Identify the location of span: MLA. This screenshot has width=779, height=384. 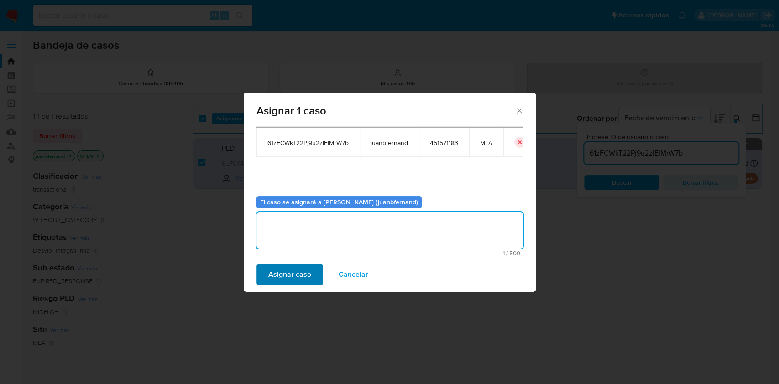
(486, 143).